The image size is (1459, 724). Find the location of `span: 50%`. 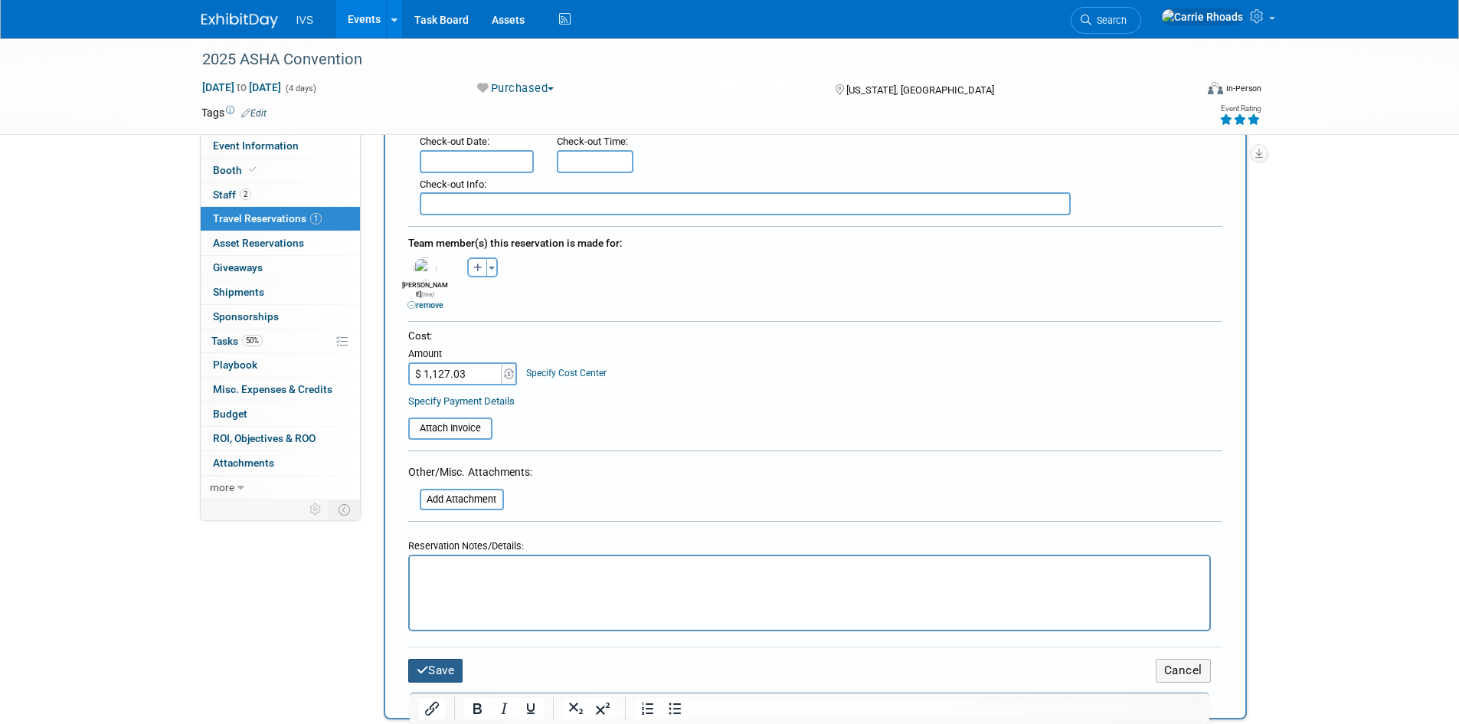

span: 50% is located at coordinates (252, 340).